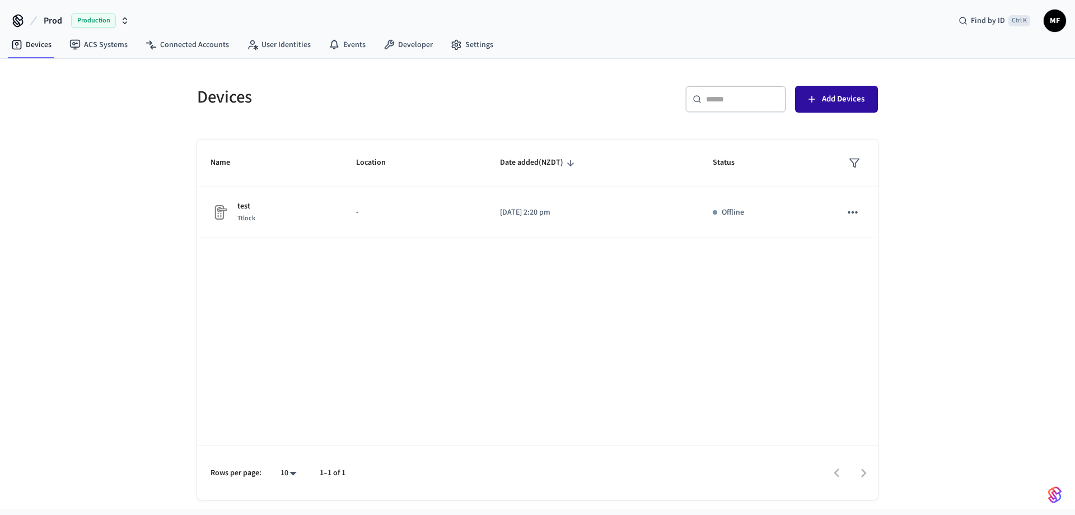  I want to click on a: Events, so click(347, 45).